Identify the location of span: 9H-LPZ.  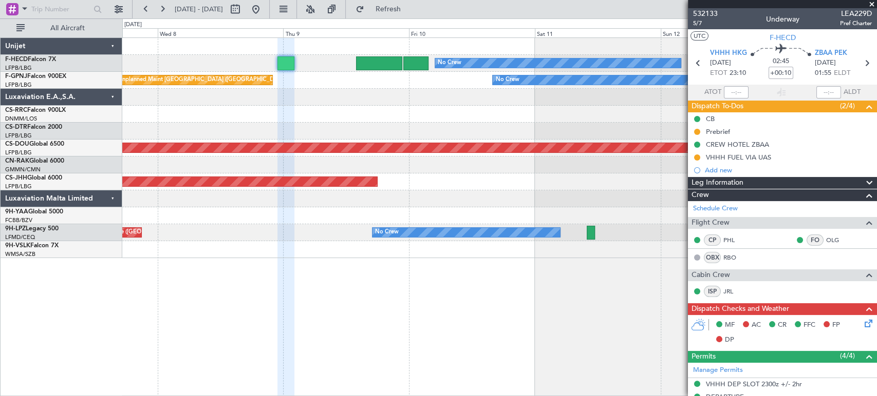
(15, 229).